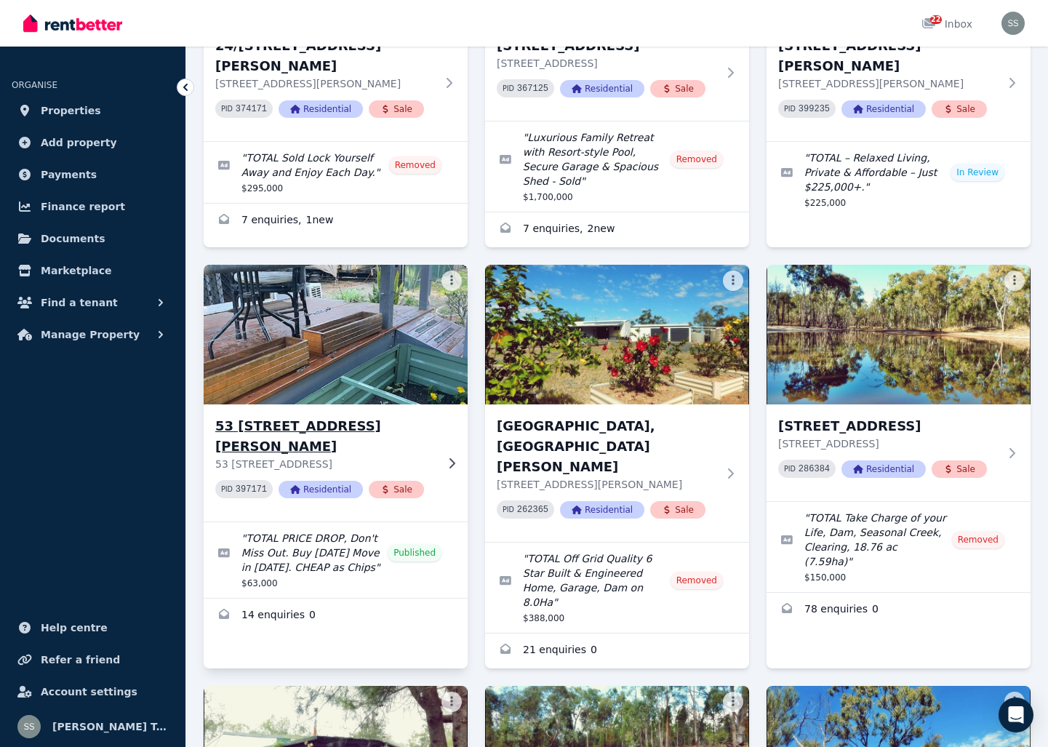 The width and height of the screenshot is (1048, 747). What do you see at coordinates (92, 142) in the screenshot?
I see `a: Add property` at bounding box center [92, 142].